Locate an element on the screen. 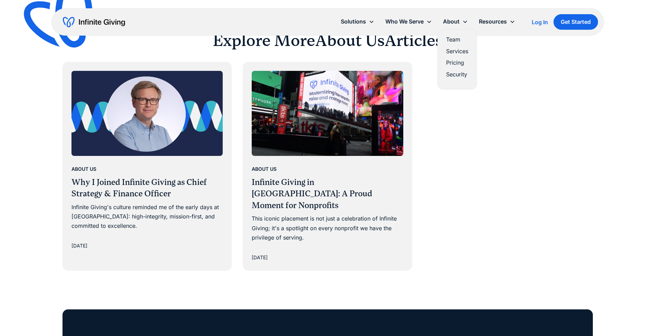 This screenshot has width=655, height=336. a: Log In is located at coordinates (540, 22).